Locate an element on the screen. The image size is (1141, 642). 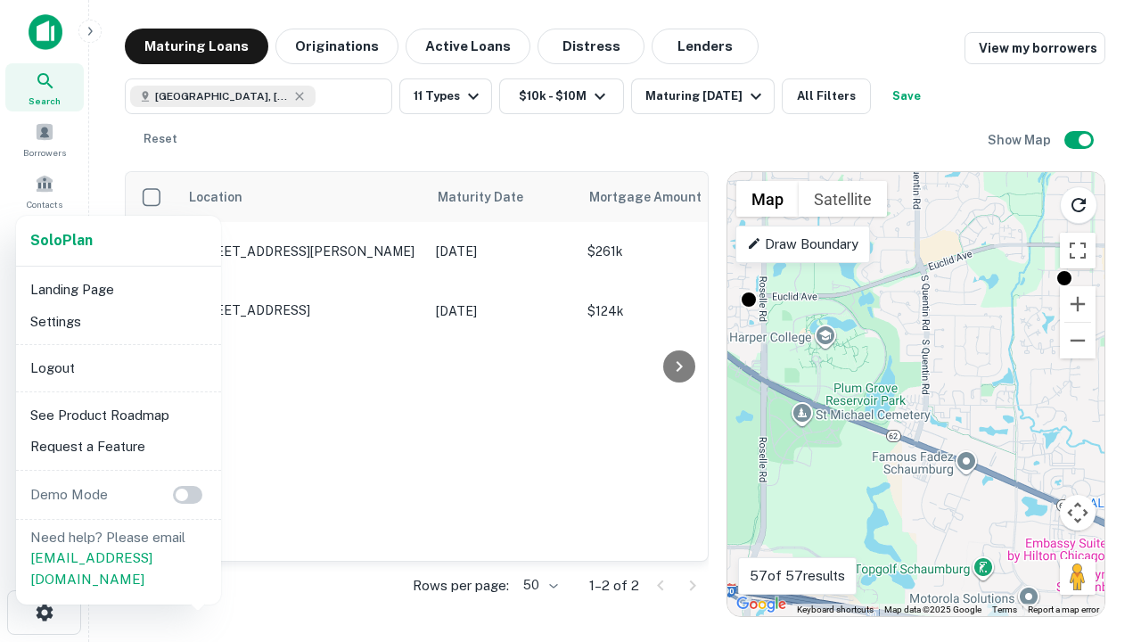
a: SoloPlan is located at coordinates (62, 241).